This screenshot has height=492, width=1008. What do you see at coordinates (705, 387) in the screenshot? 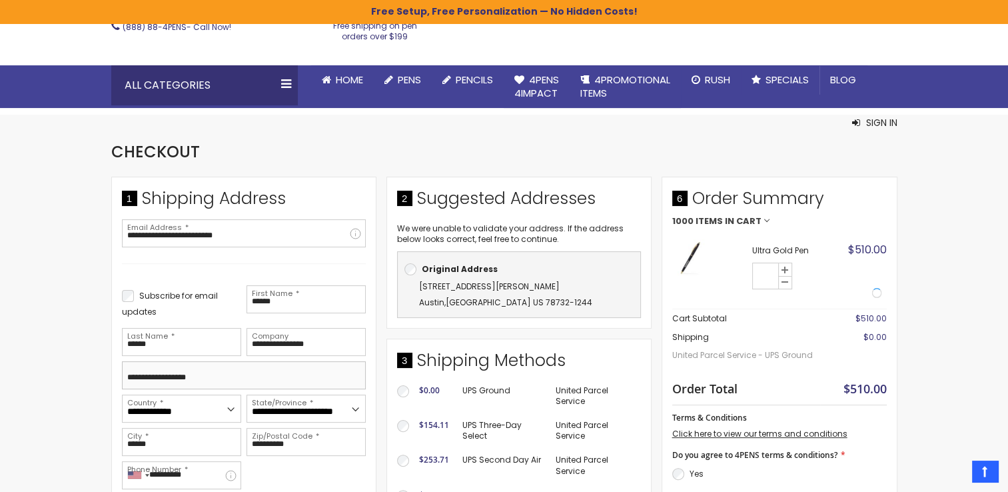
I see `strong: Order Total` at bounding box center [705, 387].